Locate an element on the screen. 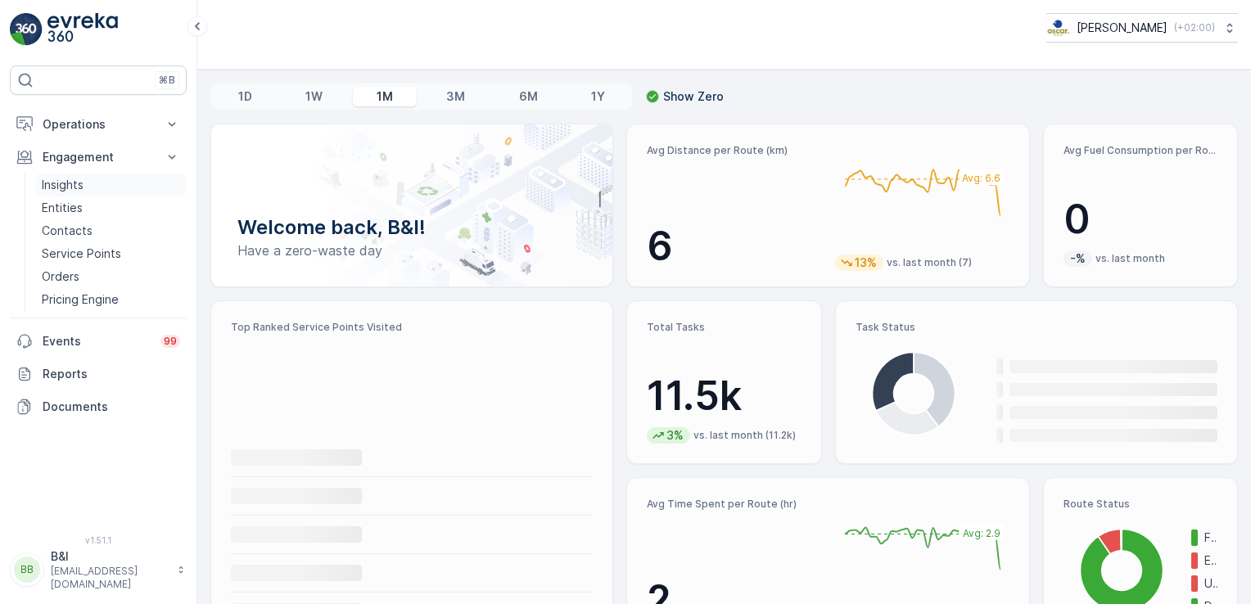 This screenshot has height=604, width=1251. p: 1W is located at coordinates (313, 97).